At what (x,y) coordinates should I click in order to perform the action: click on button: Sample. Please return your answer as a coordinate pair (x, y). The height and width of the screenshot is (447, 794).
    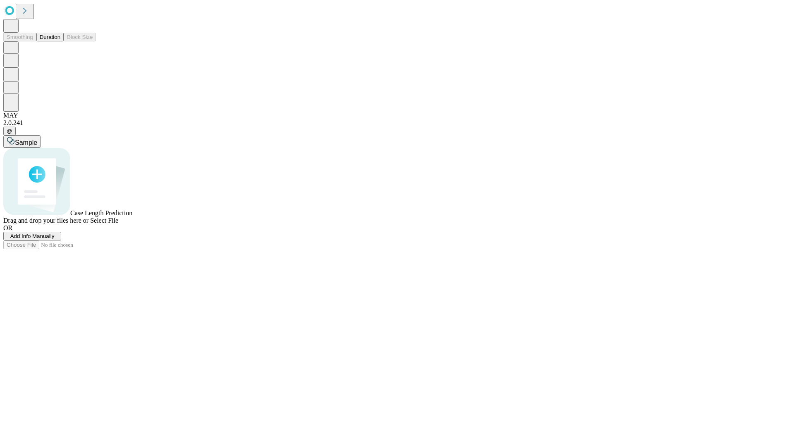
    Looking at the image, I should click on (22, 141).